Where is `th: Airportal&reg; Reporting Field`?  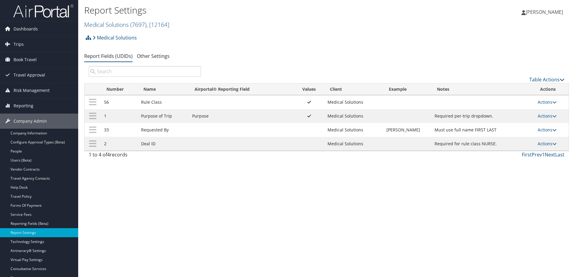
th: Airportal&reg; Reporting Field is located at coordinates (241, 89).